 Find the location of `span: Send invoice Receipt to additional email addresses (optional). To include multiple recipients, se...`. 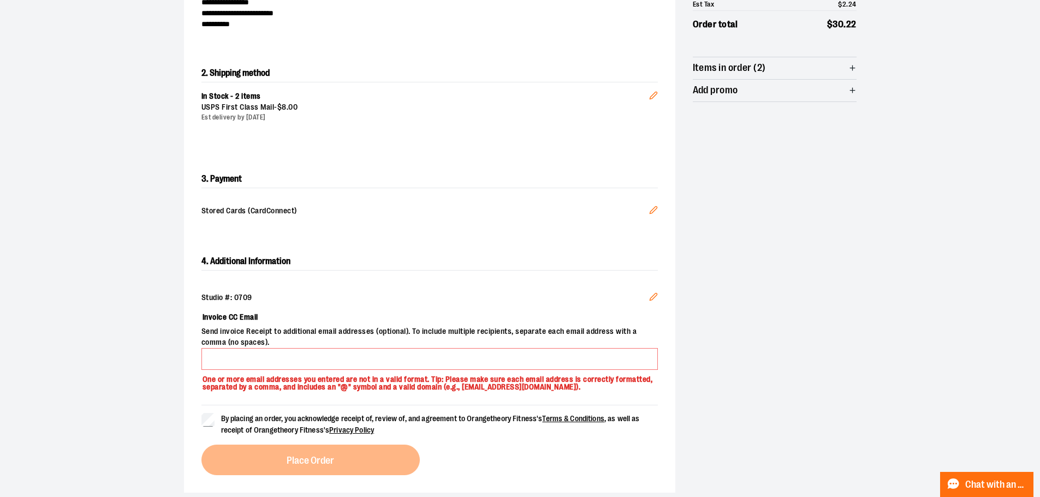

span: Send invoice Receipt to additional email addresses (optional). To include multiple recipients, se... is located at coordinates (430, 337).